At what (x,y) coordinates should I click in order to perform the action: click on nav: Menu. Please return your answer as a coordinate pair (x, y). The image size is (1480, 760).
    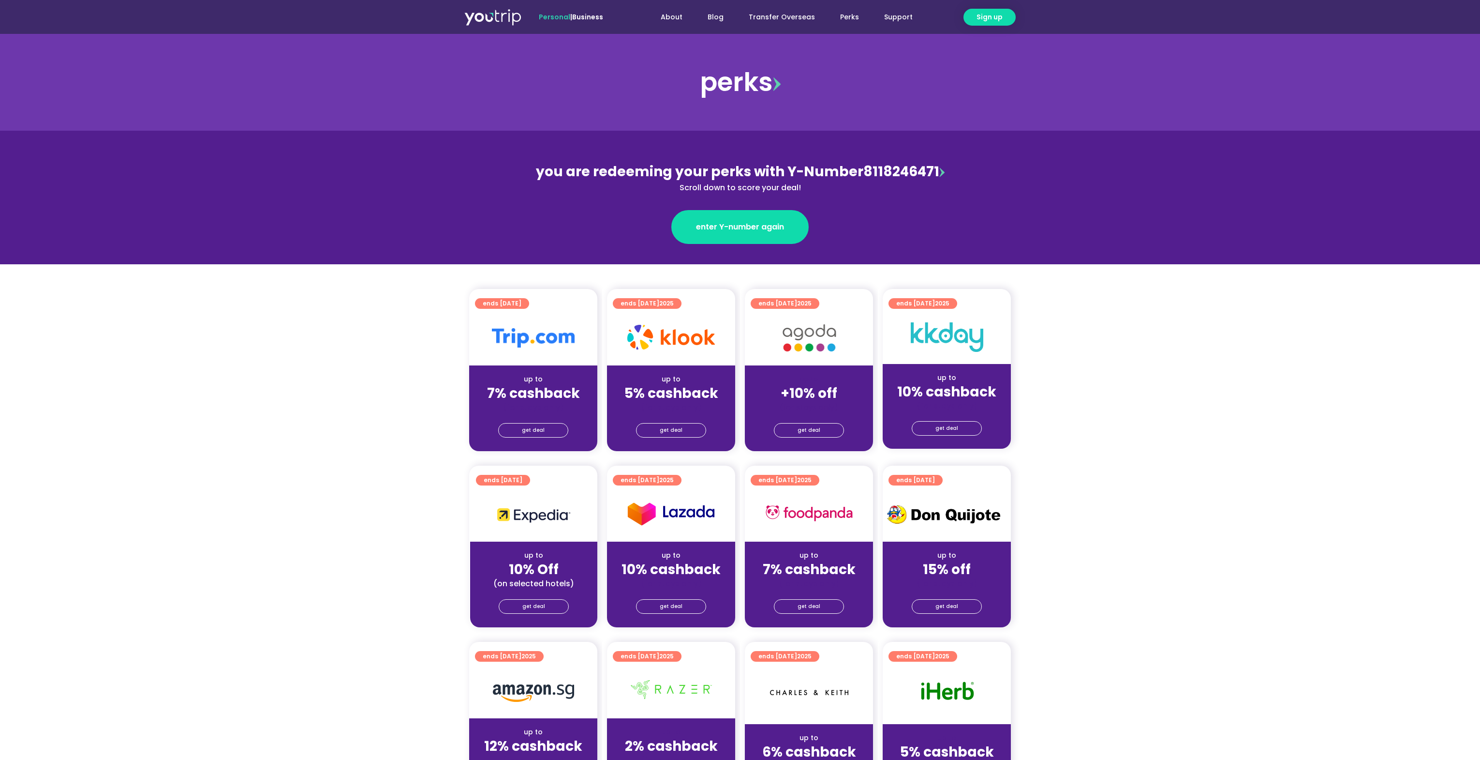
    Looking at the image, I should click on (777, 17).